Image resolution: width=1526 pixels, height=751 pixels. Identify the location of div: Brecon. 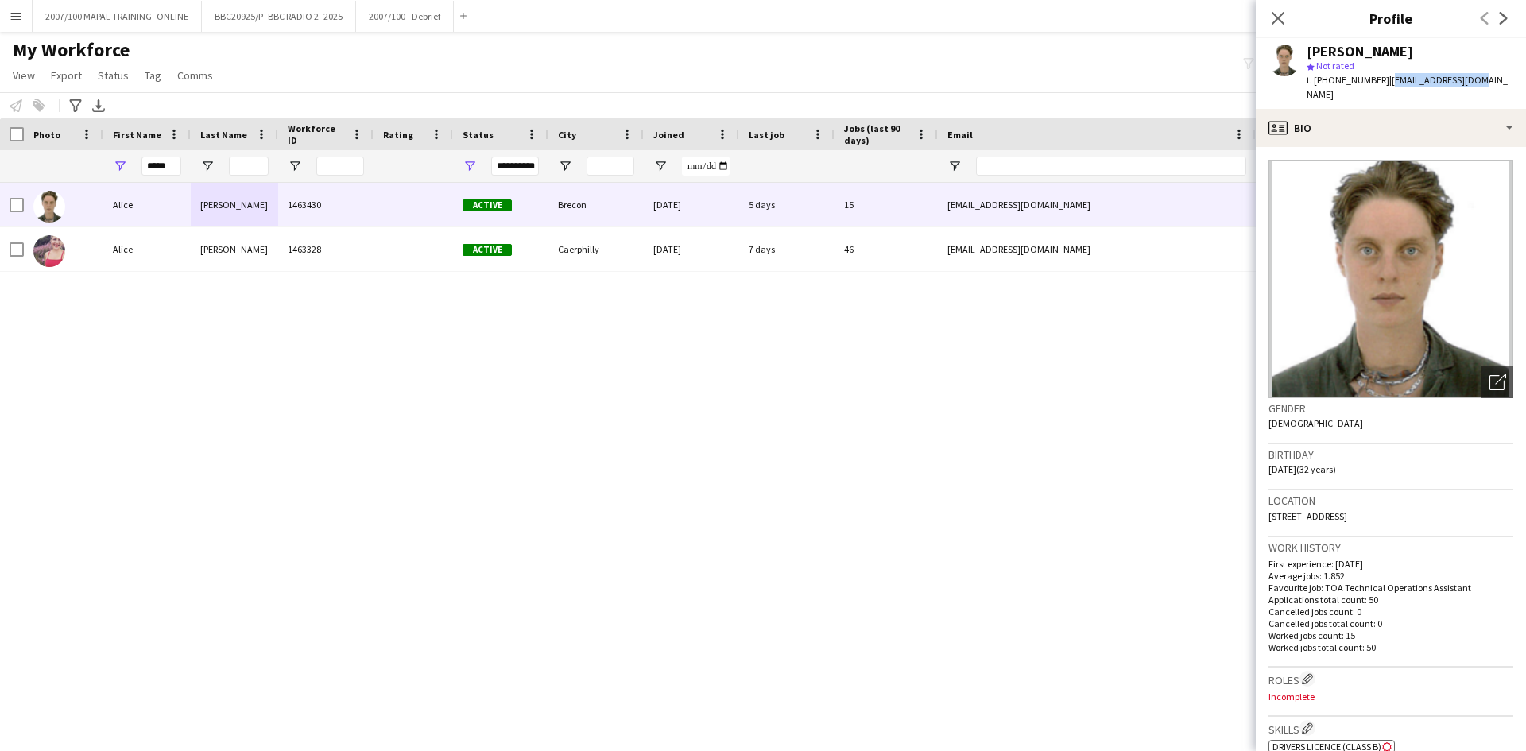
(596, 204).